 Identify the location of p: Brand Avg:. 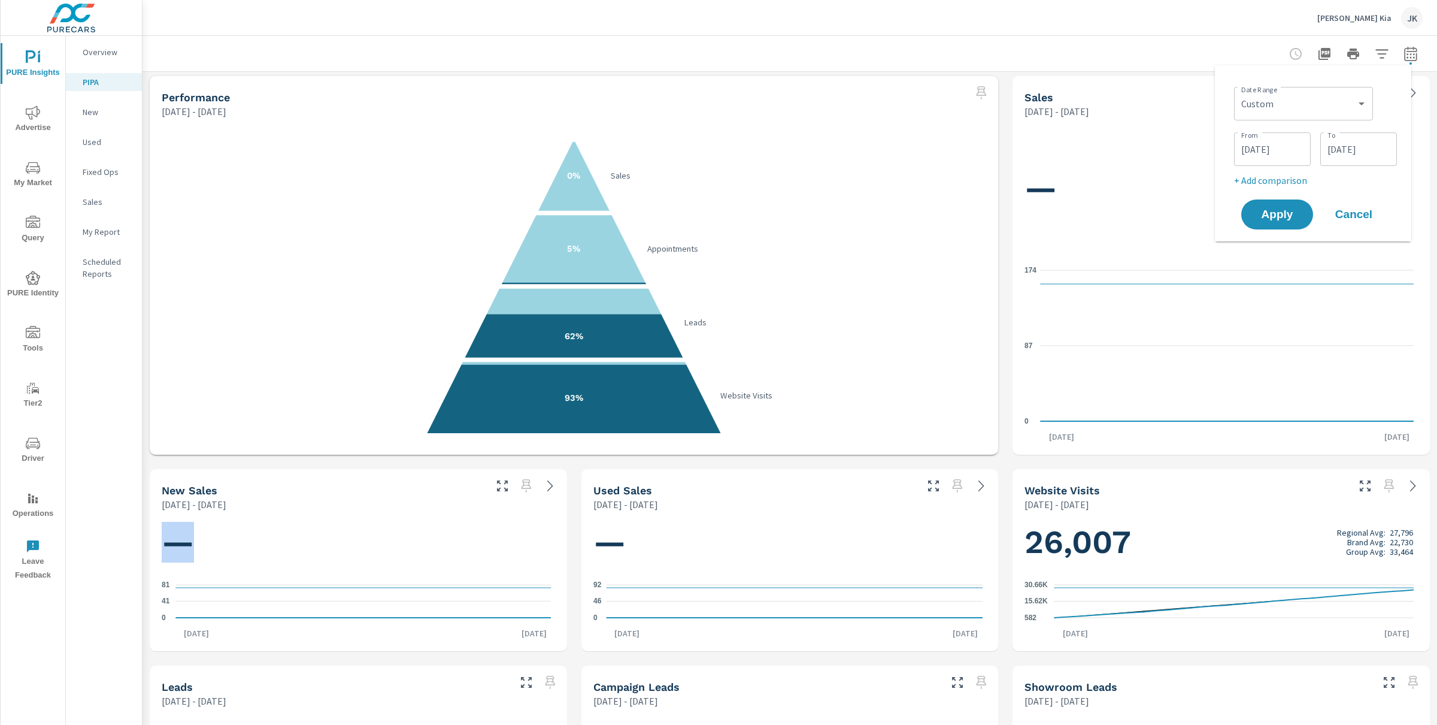
(1367, 542).